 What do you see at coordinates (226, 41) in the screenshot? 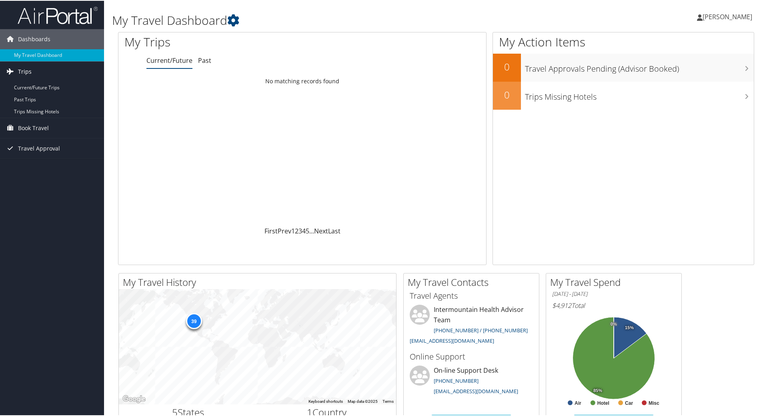
I see `h1: My Trips` at bounding box center [226, 41].